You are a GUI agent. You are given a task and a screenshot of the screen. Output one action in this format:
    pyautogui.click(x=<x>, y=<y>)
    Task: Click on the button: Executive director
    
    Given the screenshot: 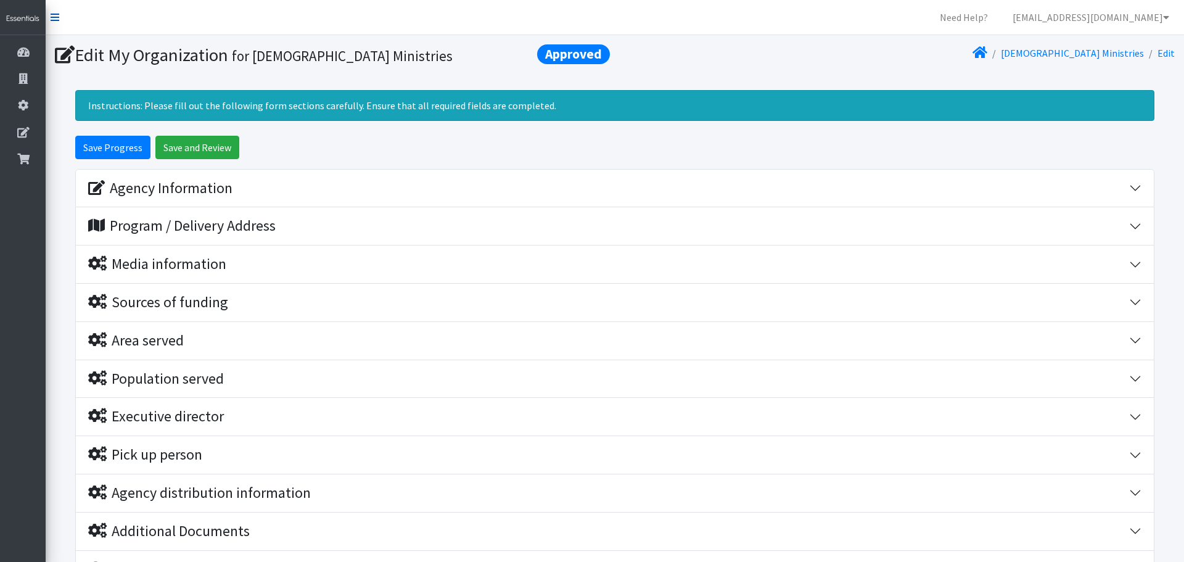 What is the action you would take?
    pyautogui.click(x=615, y=416)
    